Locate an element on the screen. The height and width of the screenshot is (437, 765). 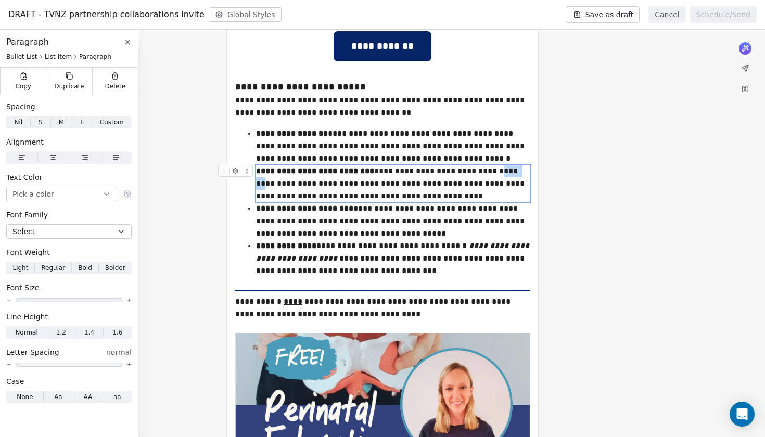
span: Regular is located at coordinates (53, 268).